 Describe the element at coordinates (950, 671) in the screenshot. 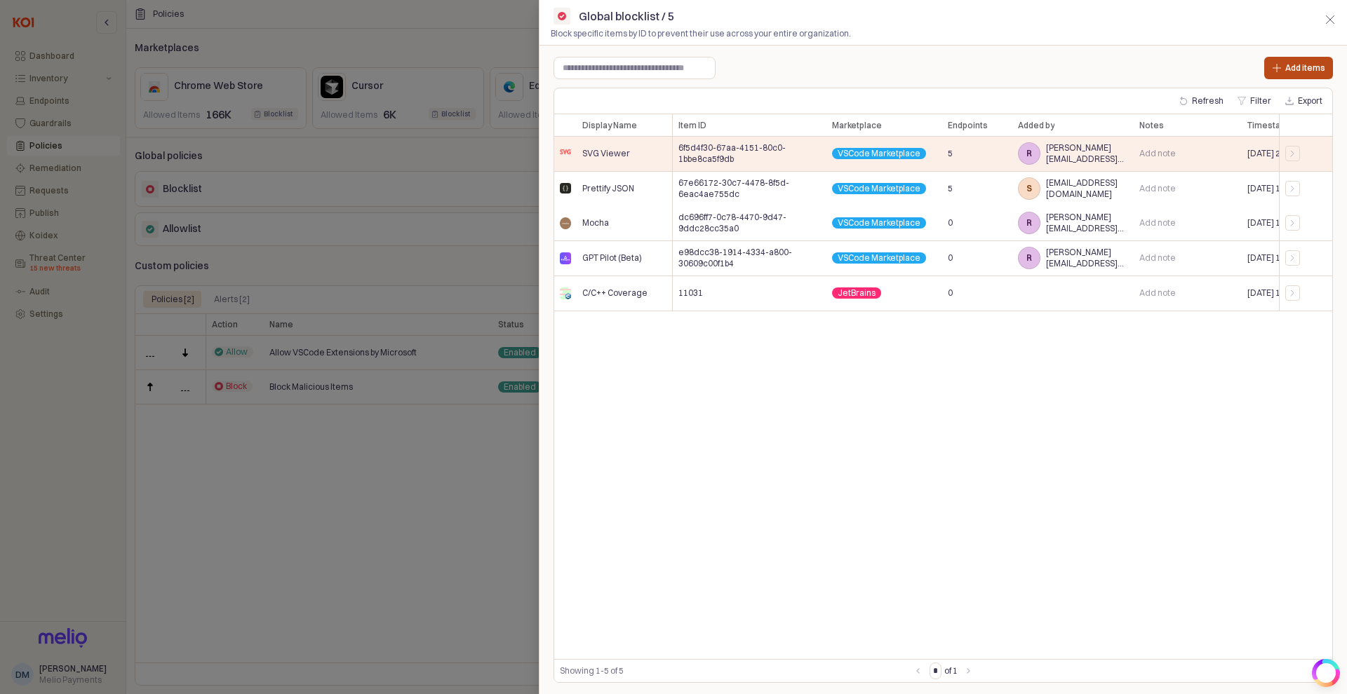

I see `label: of 1` at that location.